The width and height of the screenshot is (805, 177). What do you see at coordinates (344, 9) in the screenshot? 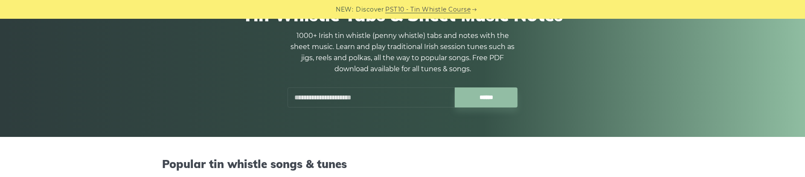
I see `span: NEW:` at bounding box center [344, 9].